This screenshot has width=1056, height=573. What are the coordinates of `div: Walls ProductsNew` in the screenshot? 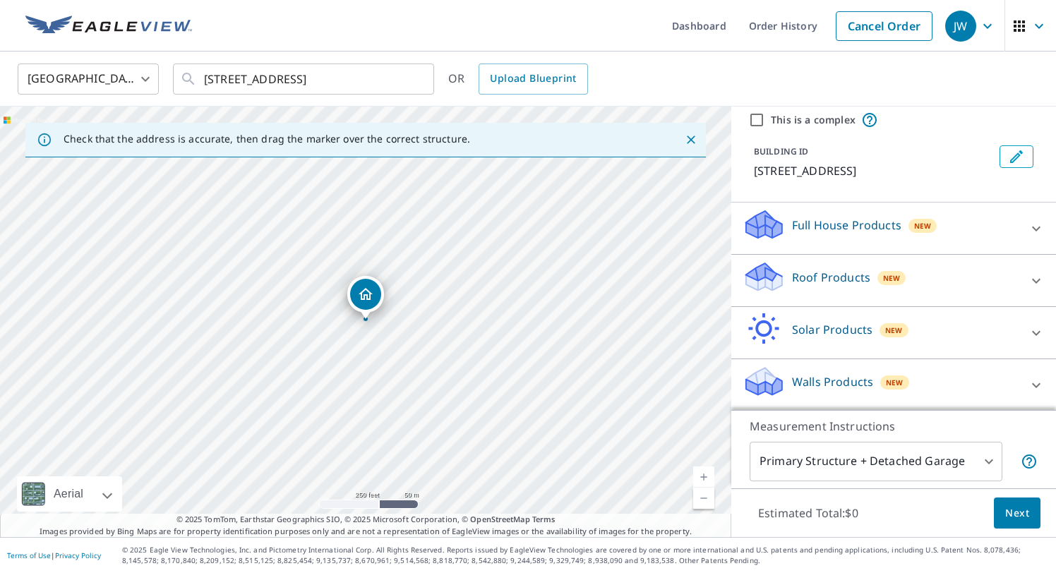 It's located at (894, 385).